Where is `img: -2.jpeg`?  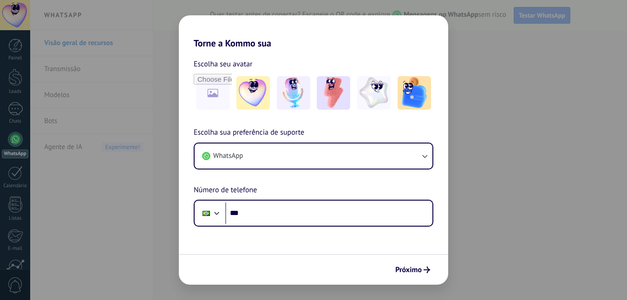 img: -2.jpeg is located at coordinates (294, 93).